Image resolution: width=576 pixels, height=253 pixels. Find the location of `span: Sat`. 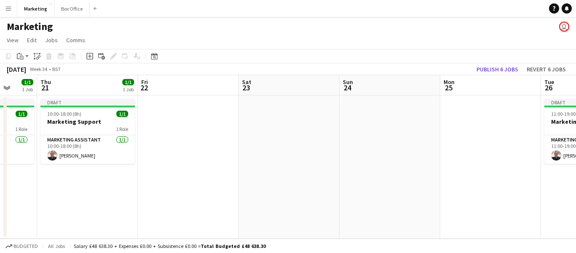

span: Sat is located at coordinates (247, 82).